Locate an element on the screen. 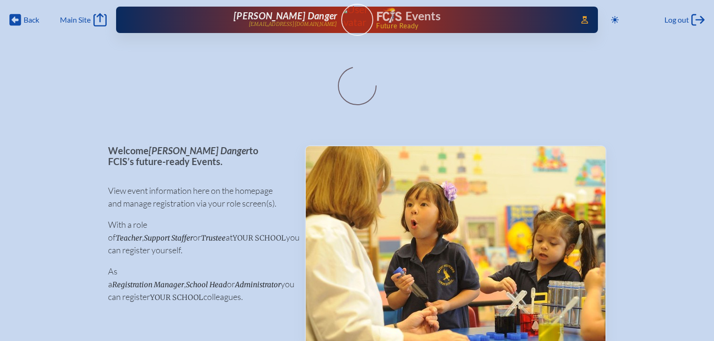 The image size is (714, 341). p: View event information here on the homepage and manage registration via your role screen(s). is located at coordinates (199, 197).